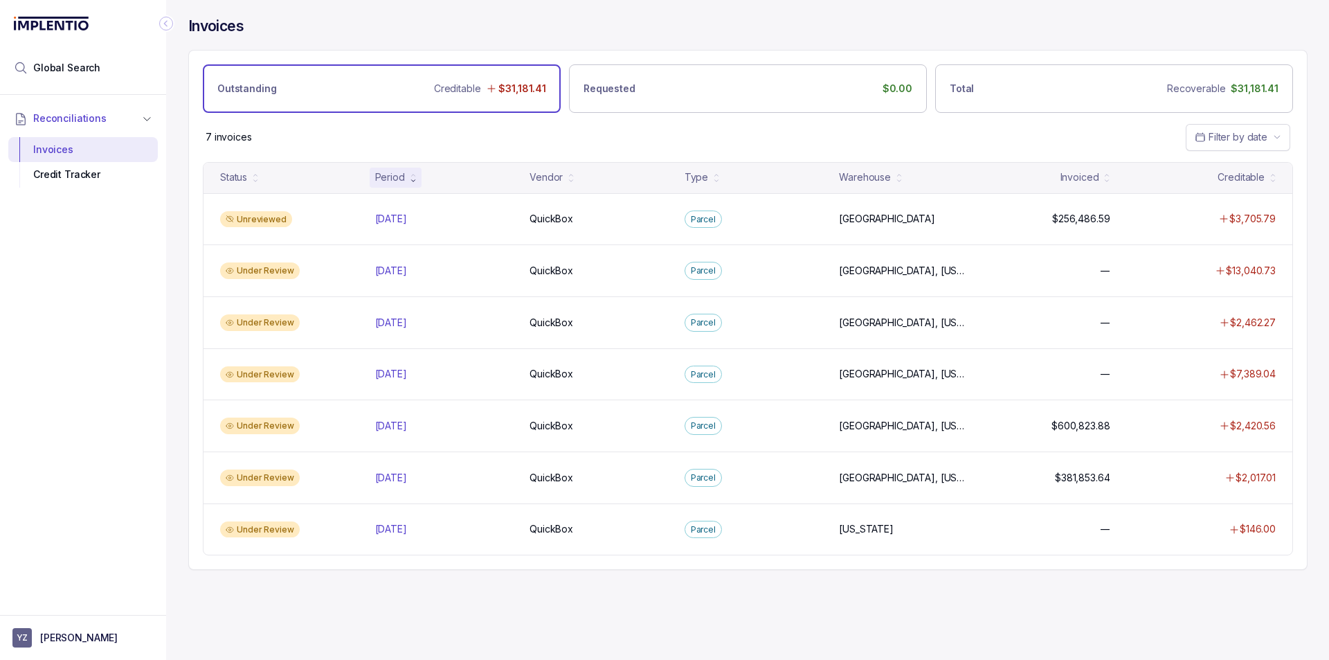  What do you see at coordinates (897, 89) in the screenshot?
I see `p: $0.00` at bounding box center [897, 89].